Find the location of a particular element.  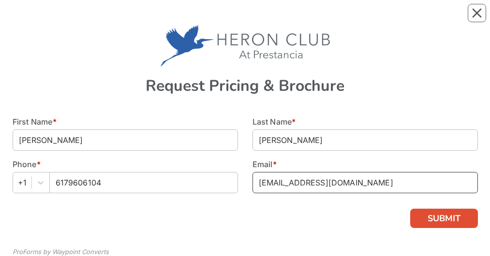

span: First Name is located at coordinates (32, 122).